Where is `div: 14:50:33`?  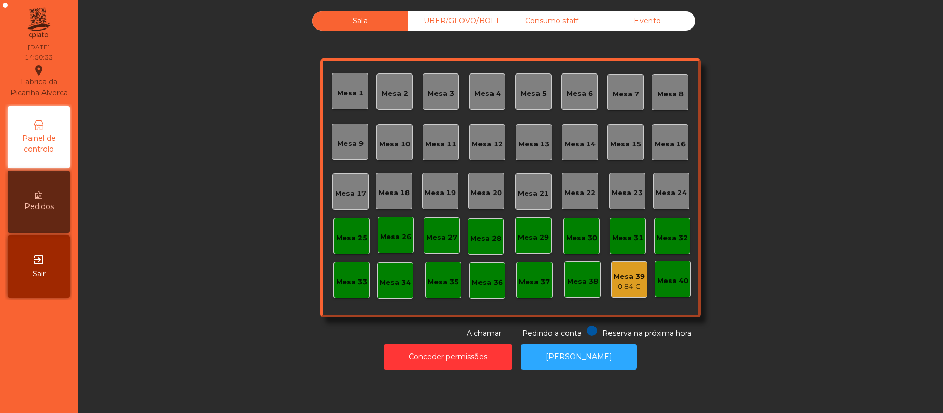
div: 14:50:33 is located at coordinates (39, 58).